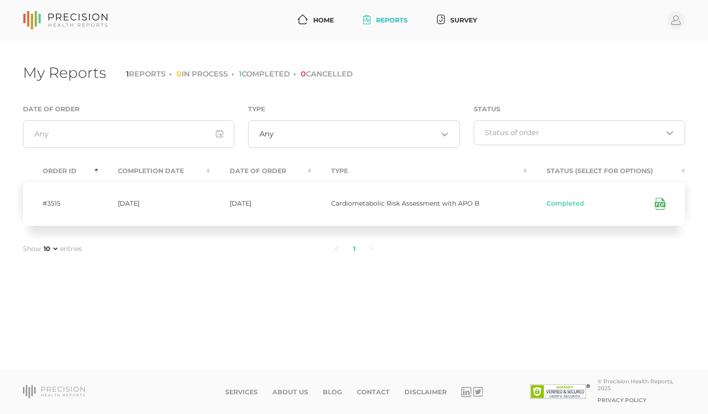  Describe the element at coordinates (487, 109) in the screenshot. I see `label: Status` at that location.